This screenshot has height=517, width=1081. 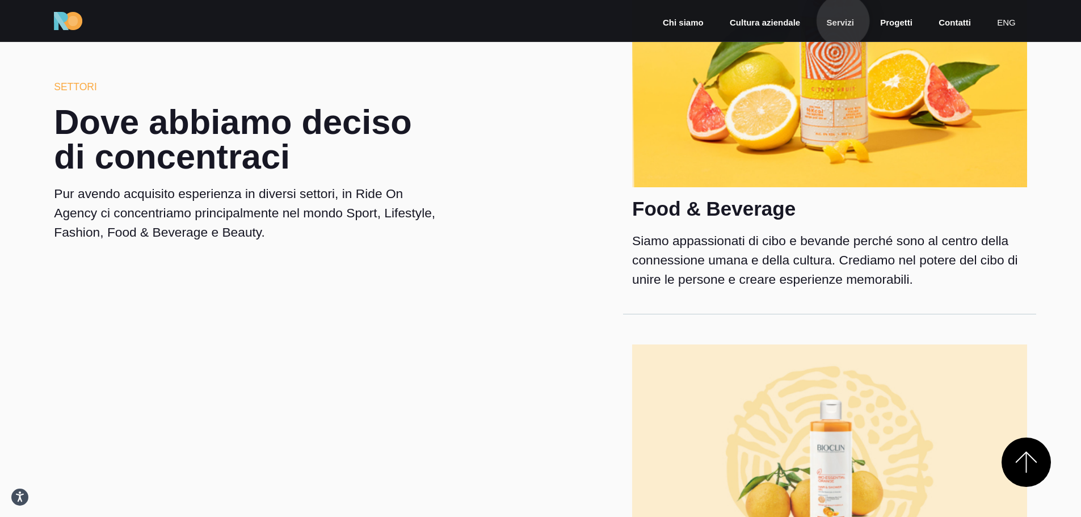 What do you see at coordinates (683, 23) in the screenshot?
I see `a: Chi siamo` at bounding box center [683, 23].